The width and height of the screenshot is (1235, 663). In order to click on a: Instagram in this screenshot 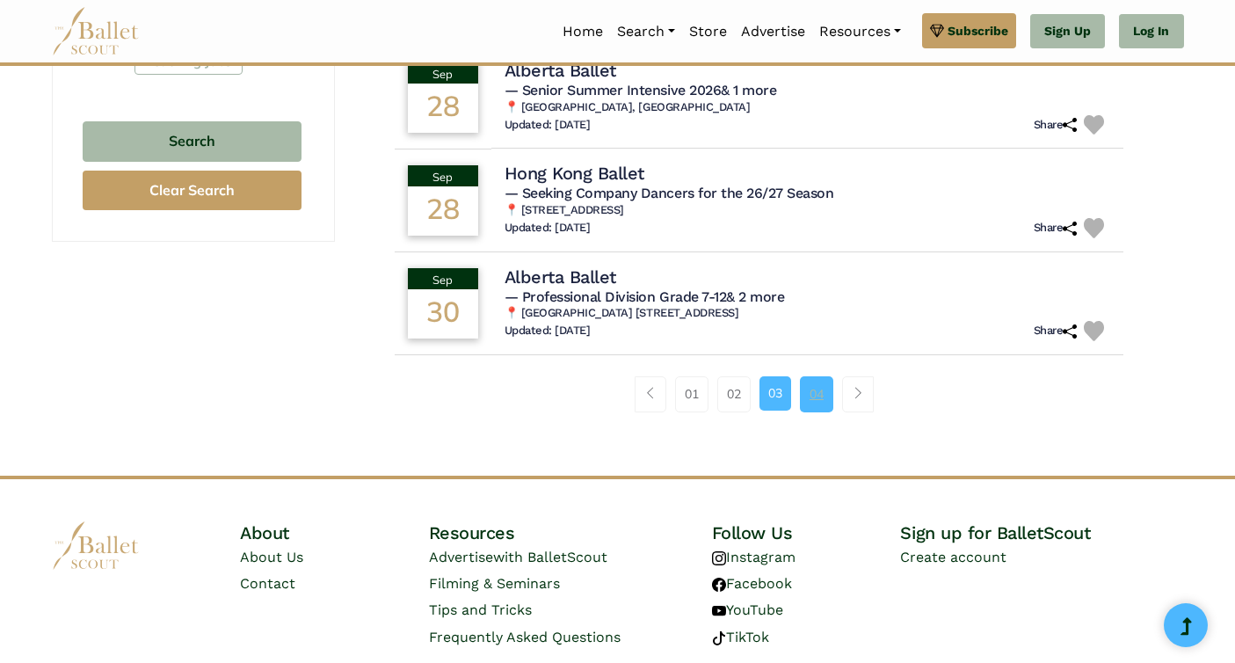, I will do `click(753, 556)`.